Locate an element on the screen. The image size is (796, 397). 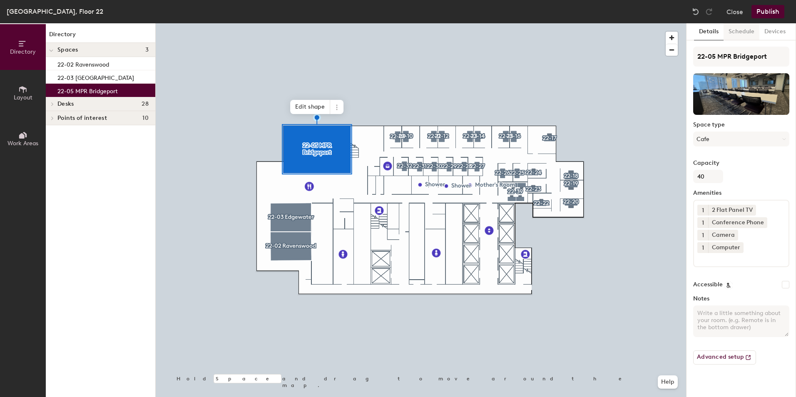
button: Cafe is located at coordinates (741, 139).